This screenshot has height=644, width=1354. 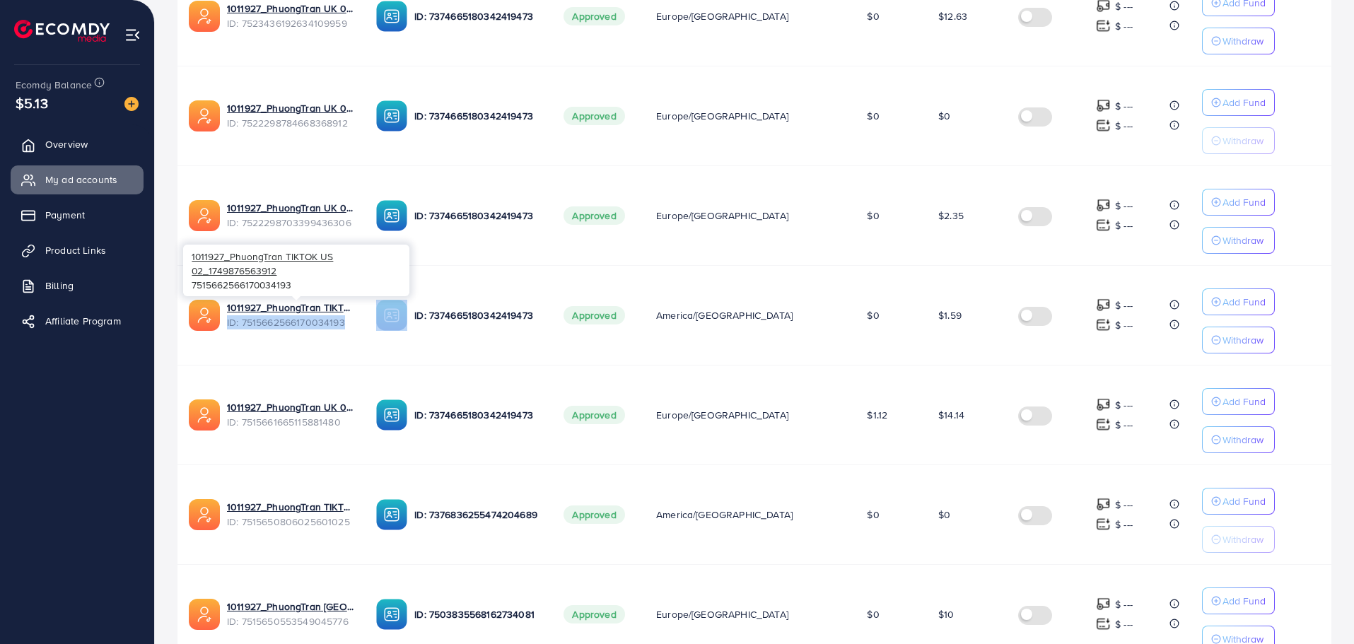 I want to click on a: 1011927_PhuongTran TIKTOK US 01_1749873828056, so click(x=290, y=507).